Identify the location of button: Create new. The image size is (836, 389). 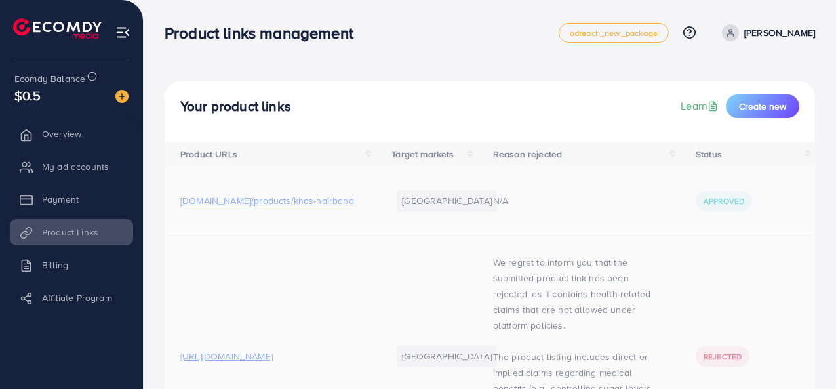
(763, 106).